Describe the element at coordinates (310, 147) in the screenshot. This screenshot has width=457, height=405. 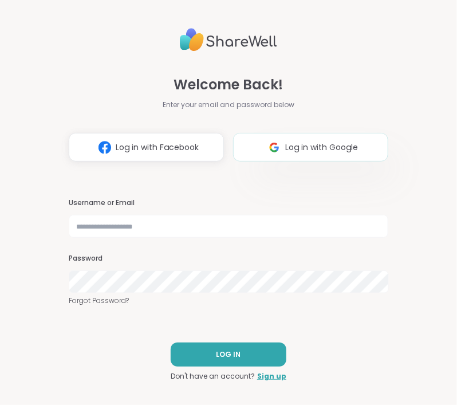
I see `button: Log in with Google` at that location.